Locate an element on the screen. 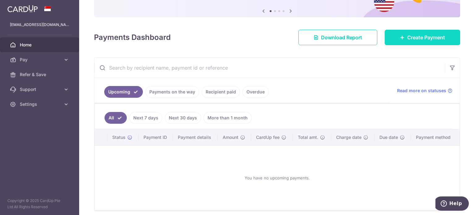  input: Search by recipient name, payment id or reference is located at coordinates (270, 68).